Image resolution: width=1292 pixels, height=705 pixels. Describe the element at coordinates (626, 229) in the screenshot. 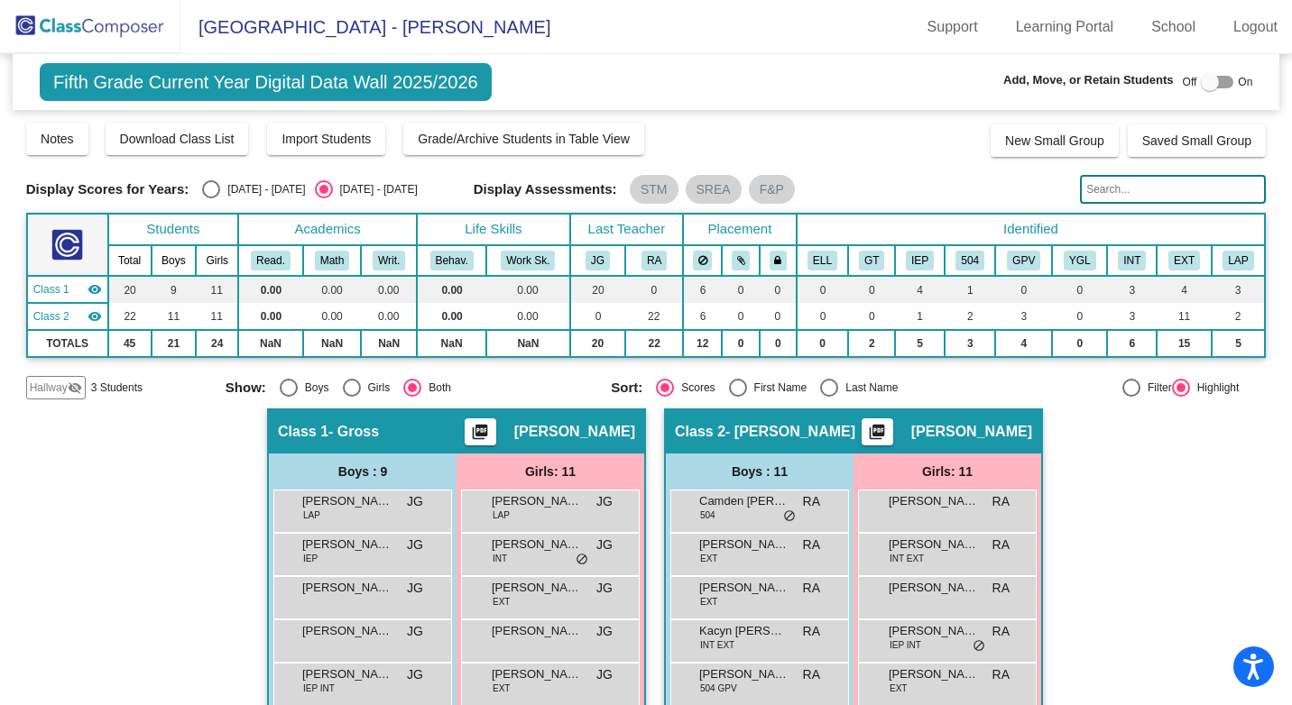

I see `th: Last Teacher` at that location.